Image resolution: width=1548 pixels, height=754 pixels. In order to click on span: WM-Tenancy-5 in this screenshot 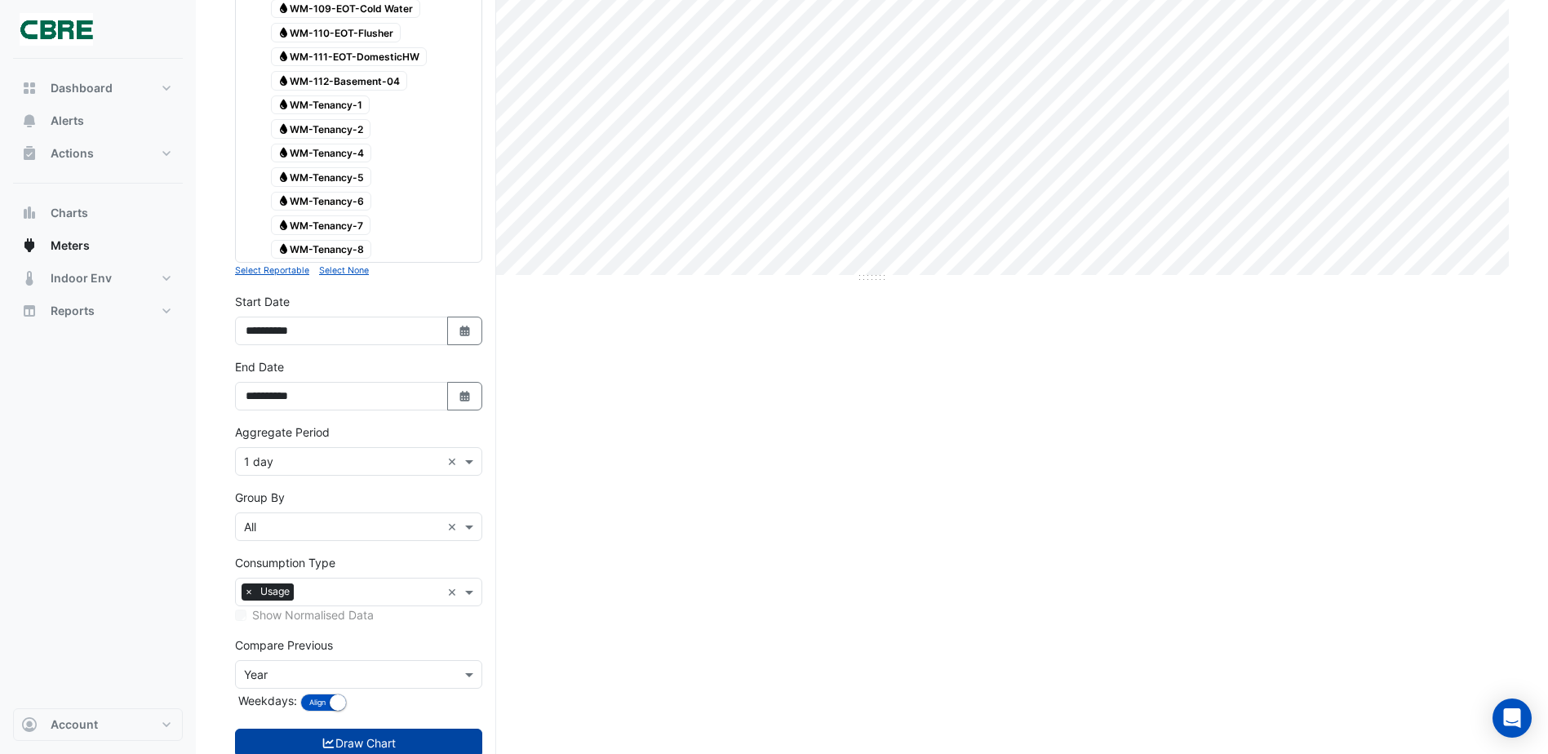, I will do `click(321, 177)`.